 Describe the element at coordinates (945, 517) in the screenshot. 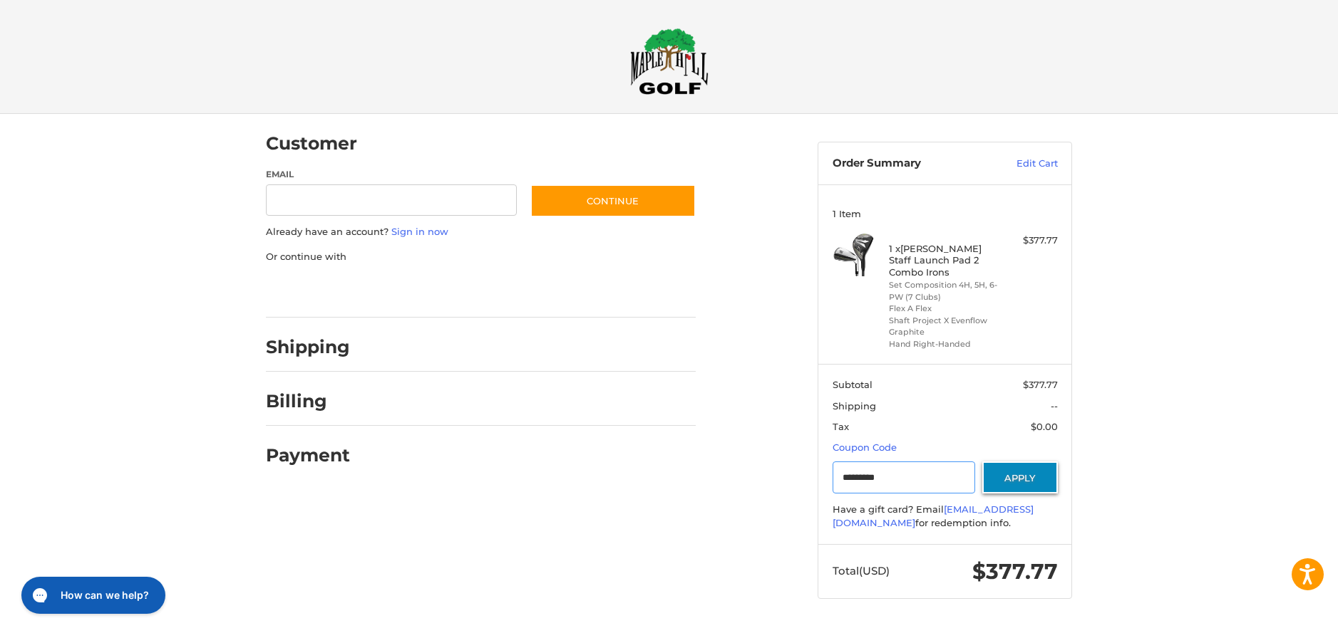

I see `div: Have a gift card? Email for redemption info.` at that location.